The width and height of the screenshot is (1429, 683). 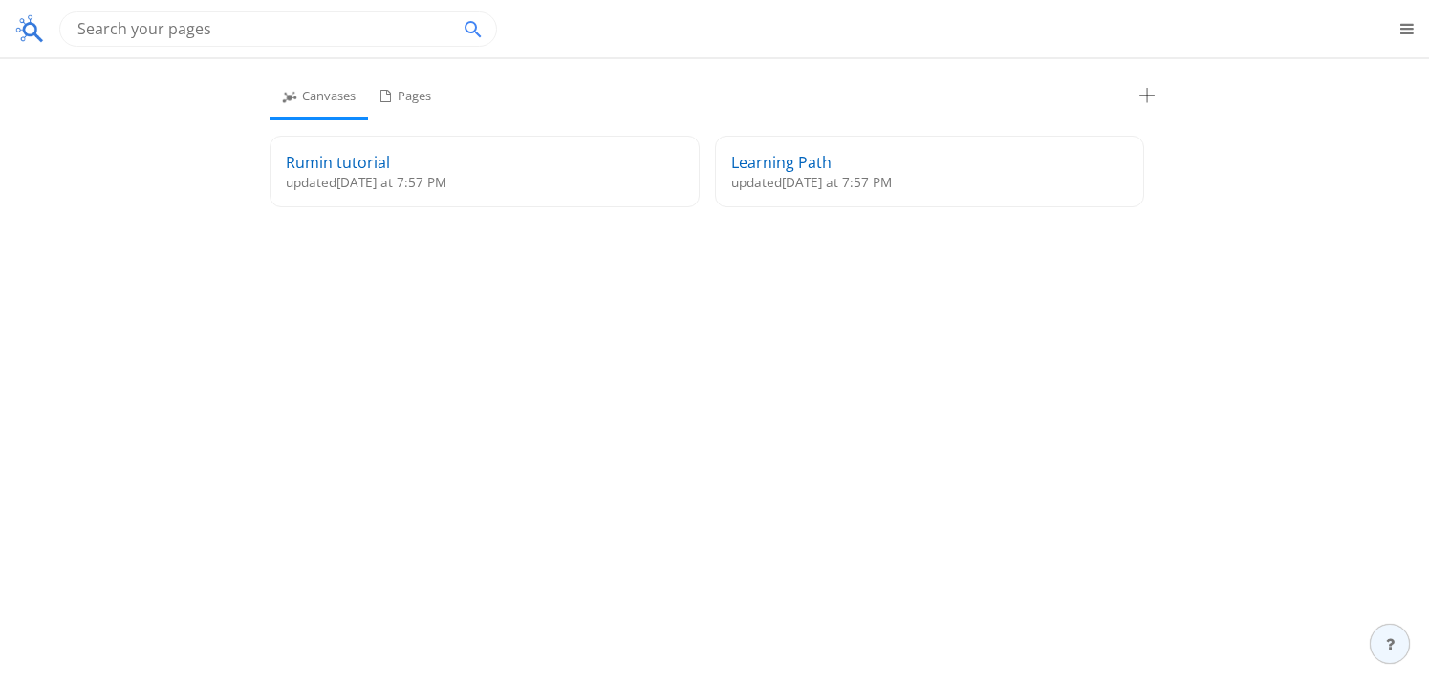 What do you see at coordinates (290, 97) in the screenshot?
I see `img: icon-network-gray.png` at bounding box center [290, 97].